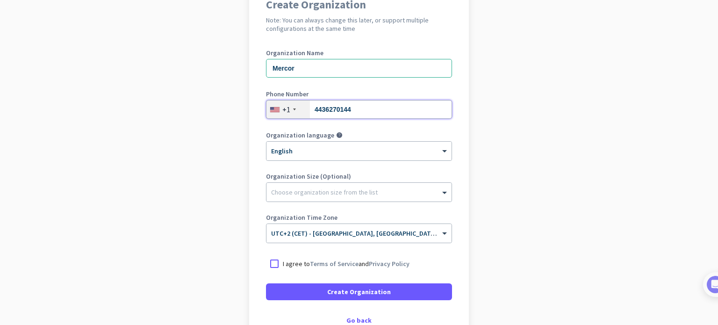 This screenshot has width=718, height=325. Describe the element at coordinates (359, 292) in the screenshot. I see `button: Create Organization` at that location.